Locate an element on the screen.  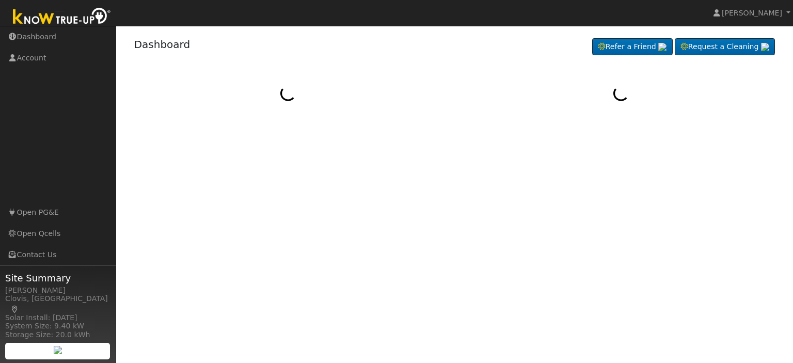
div: Storage Size: 20.0 kWh is located at coordinates (58, 335).